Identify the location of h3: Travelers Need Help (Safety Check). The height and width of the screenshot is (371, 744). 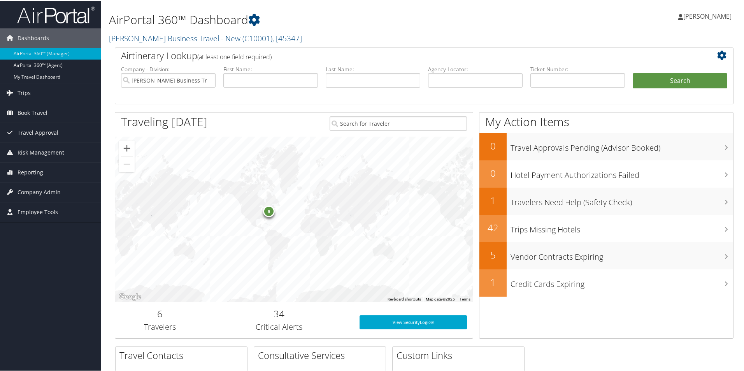
(622, 200).